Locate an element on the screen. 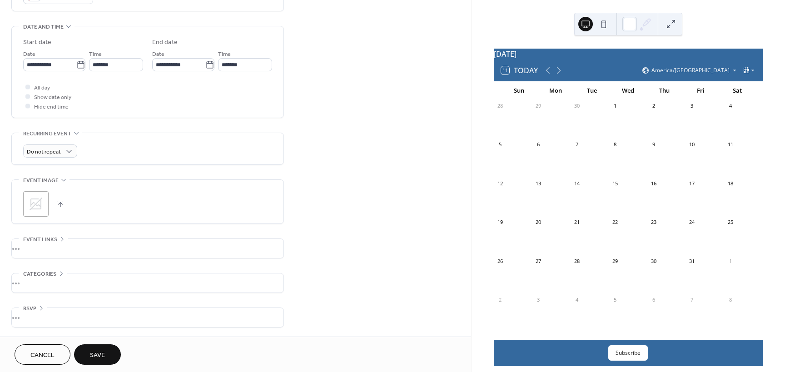  div: 14 is located at coordinates (576, 183).